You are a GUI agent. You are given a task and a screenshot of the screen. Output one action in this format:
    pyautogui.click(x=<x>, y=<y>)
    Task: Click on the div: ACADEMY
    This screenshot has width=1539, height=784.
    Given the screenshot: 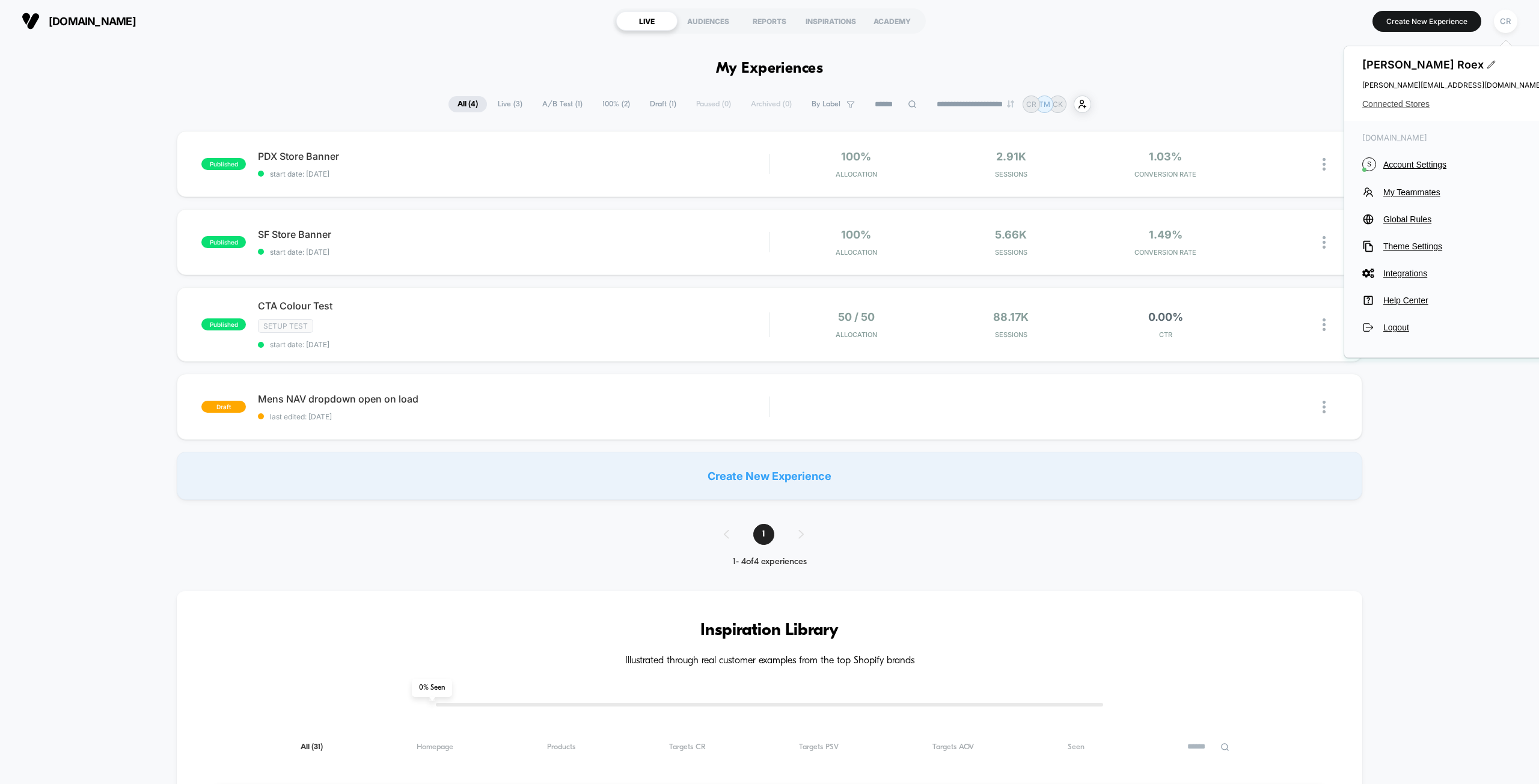 What is the action you would take?
    pyautogui.click(x=892, y=21)
    